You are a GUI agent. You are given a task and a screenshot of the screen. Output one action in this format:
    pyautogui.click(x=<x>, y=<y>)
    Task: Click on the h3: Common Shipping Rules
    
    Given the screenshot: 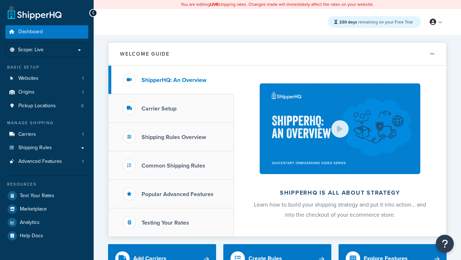 What is the action you would take?
    pyautogui.click(x=173, y=165)
    